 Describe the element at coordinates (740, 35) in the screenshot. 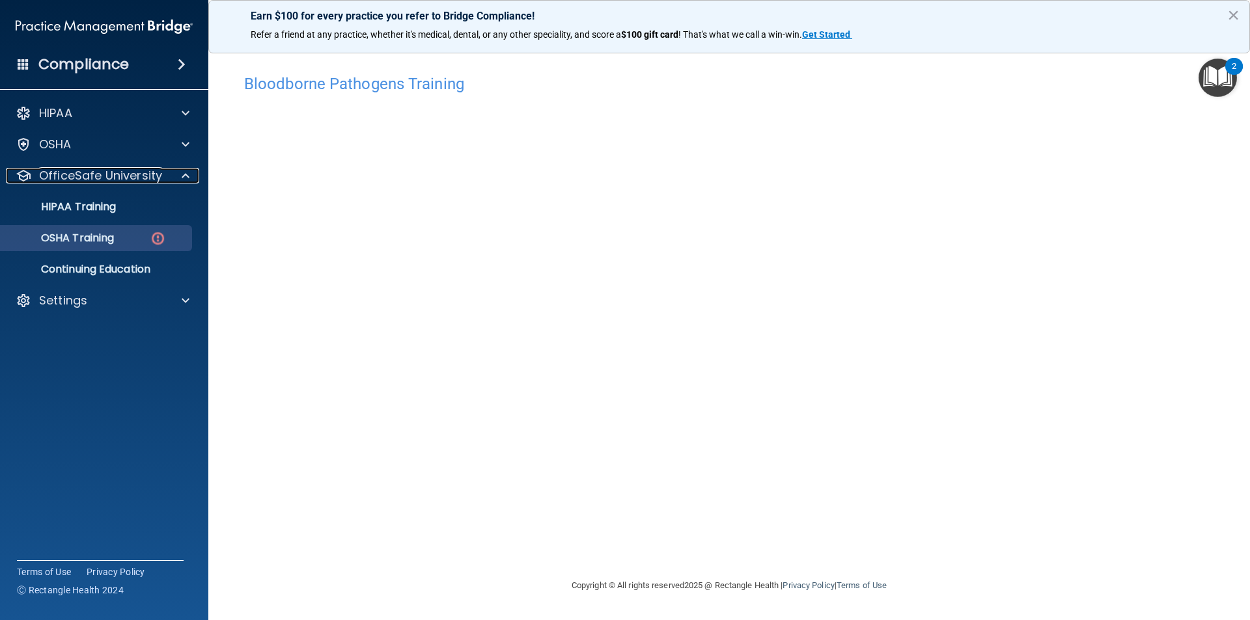

I see `span: ! That's what we call a win-win.` at that location.